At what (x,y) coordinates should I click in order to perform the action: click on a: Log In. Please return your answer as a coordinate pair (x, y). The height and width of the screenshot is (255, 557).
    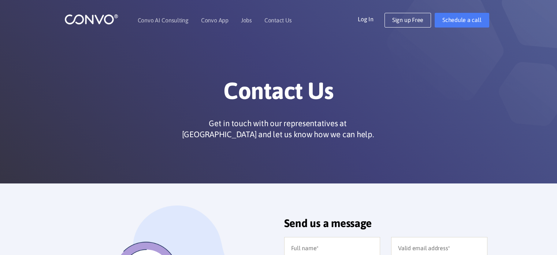
    Looking at the image, I should click on (371, 19).